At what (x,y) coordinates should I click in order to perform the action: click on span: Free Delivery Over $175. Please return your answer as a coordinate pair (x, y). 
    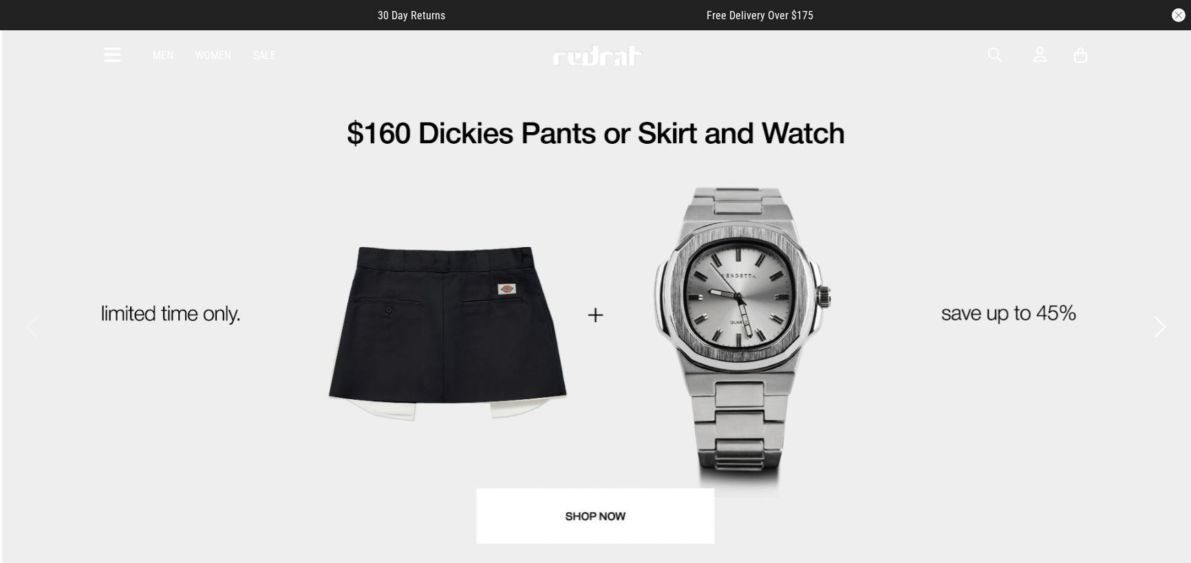
    Looking at the image, I should click on (760, 15).